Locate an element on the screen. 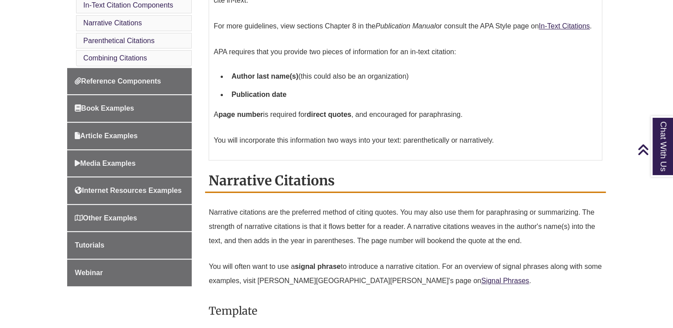 The width and height of the screenshot is (673, 328). a: Parenthetical Citations is located at coordinates (119, 40).